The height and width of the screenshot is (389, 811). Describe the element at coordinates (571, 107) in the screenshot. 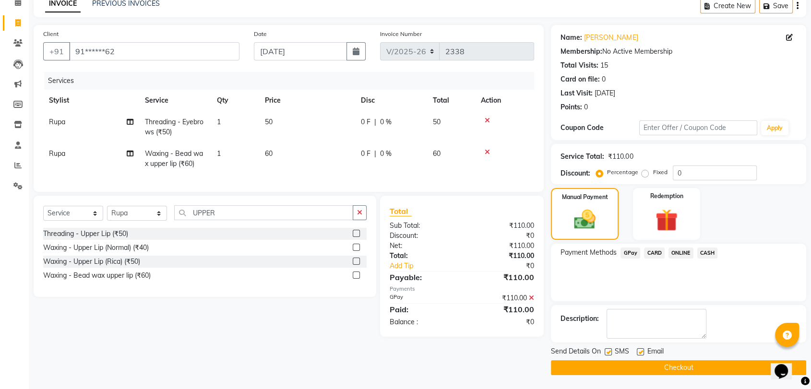

I see `div: Points:` at that location.